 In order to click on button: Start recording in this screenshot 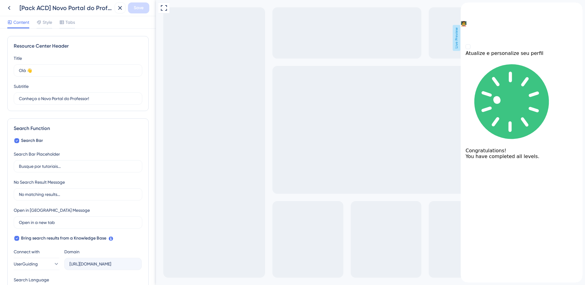, I will do `click(41, 202)`.